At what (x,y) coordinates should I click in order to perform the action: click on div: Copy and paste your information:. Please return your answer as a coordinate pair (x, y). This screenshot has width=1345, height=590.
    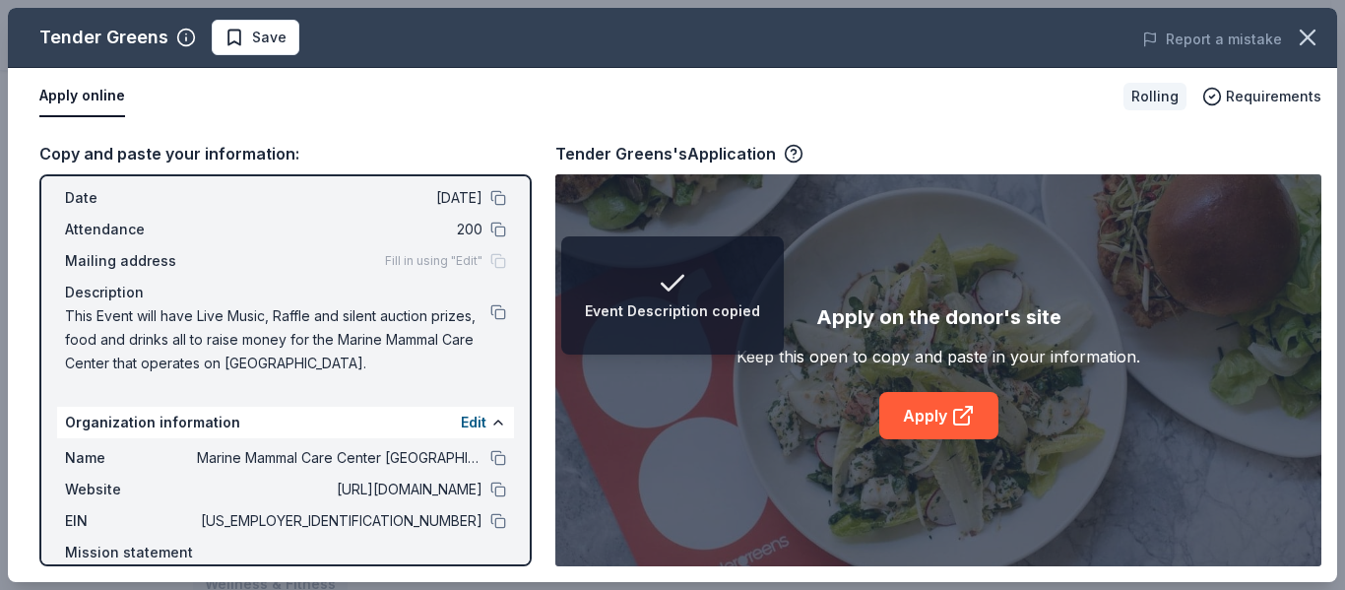
    Looking at the image, I should click on (285, 154).